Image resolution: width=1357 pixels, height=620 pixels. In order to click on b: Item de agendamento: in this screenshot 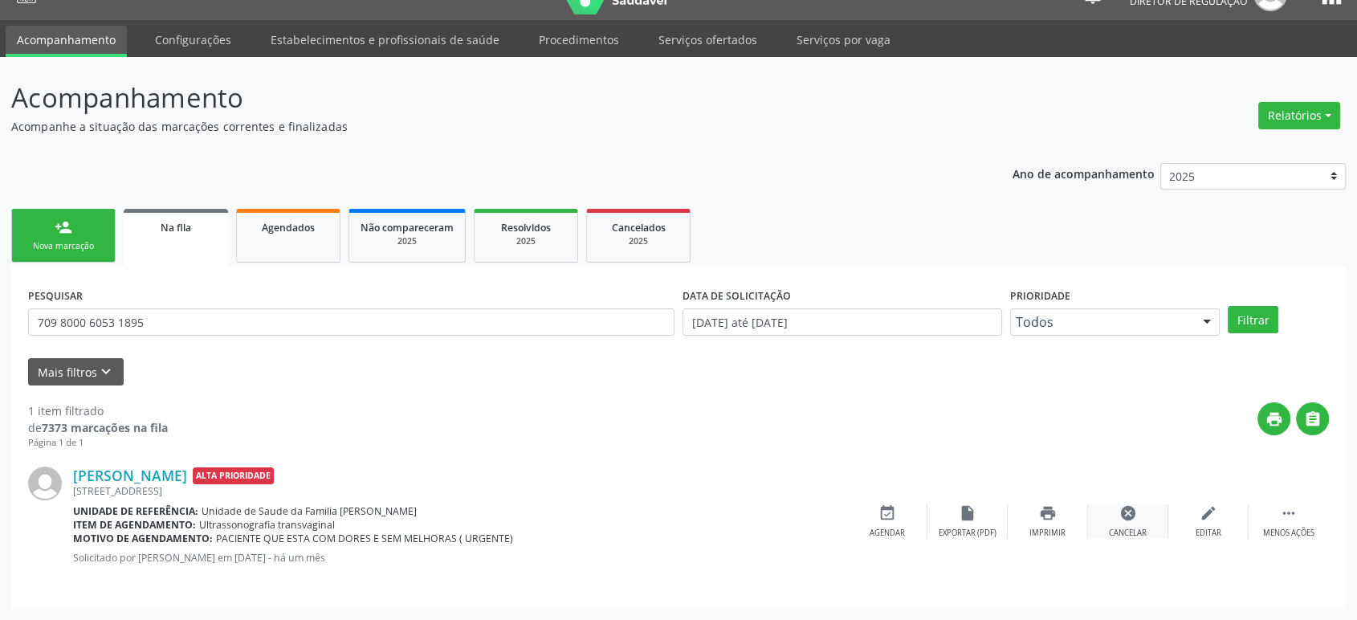, I will do `click(134, 524)`.